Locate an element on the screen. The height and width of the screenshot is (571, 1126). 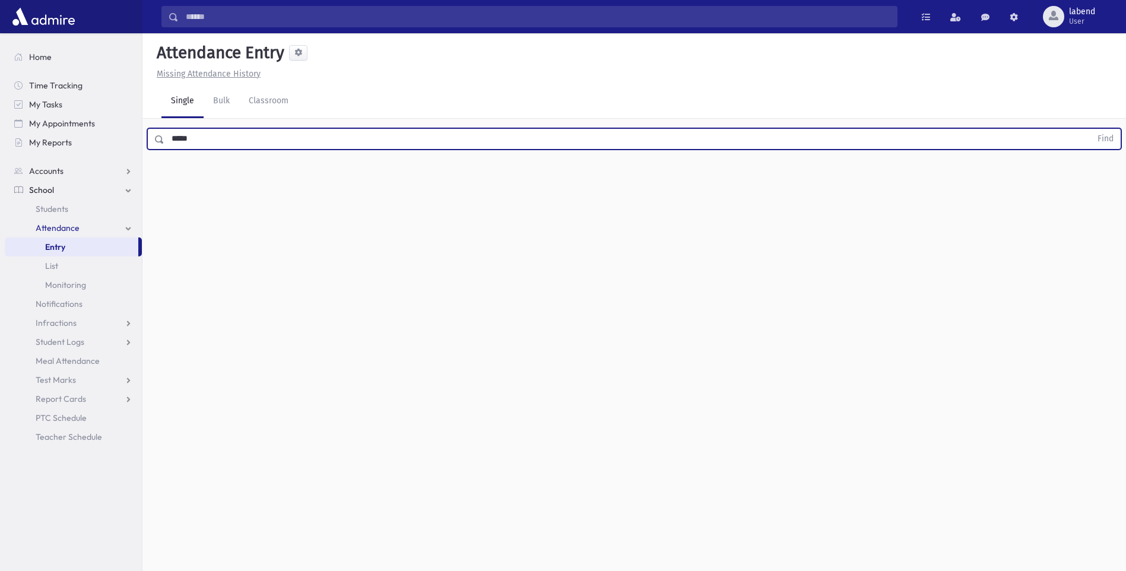
a: Accounts is located at coordinates (73, 171).